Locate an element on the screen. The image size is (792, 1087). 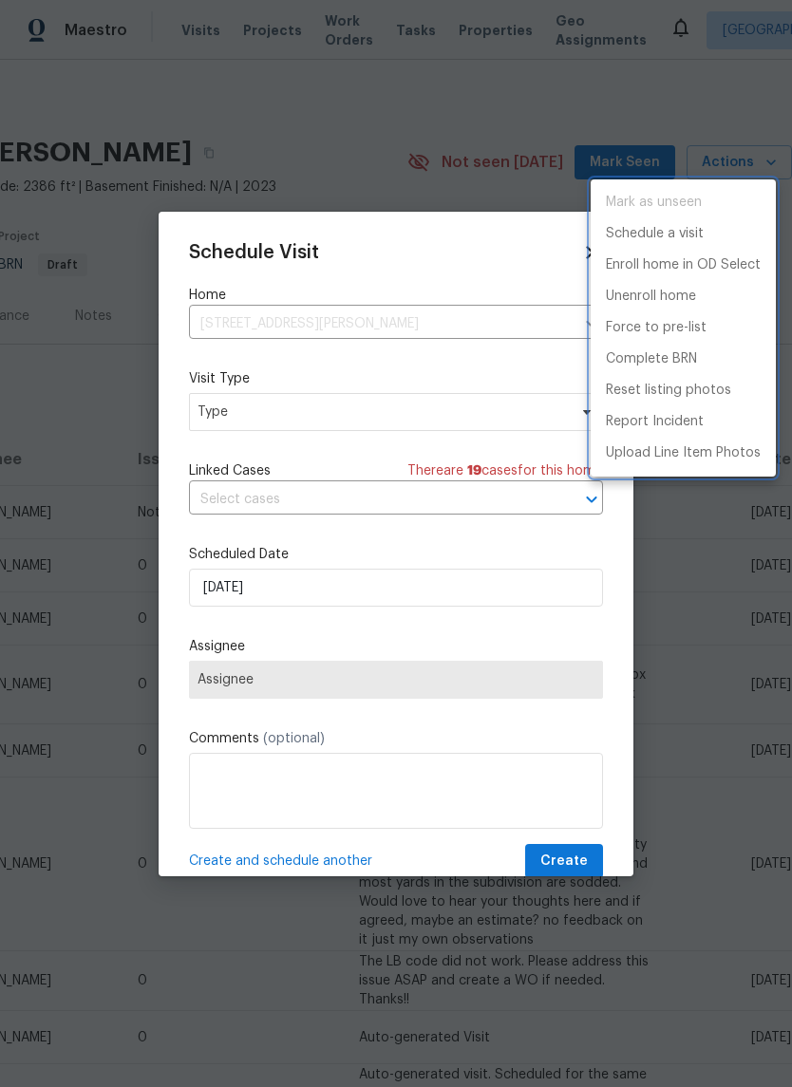
p: Upload Line Item Photos is located at coordinates (682, 453).